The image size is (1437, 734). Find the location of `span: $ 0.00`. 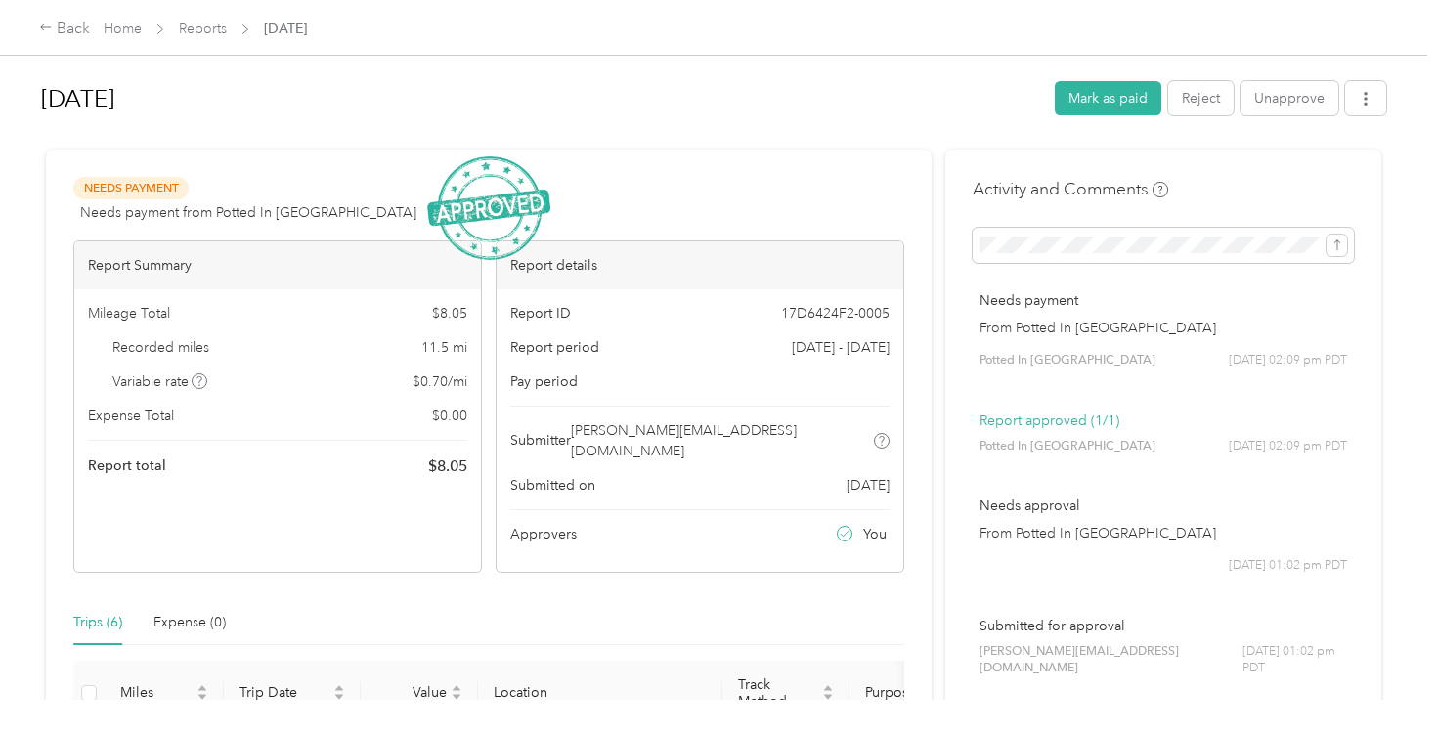

span: $ 0.00 is located at coordinates (450, 416).